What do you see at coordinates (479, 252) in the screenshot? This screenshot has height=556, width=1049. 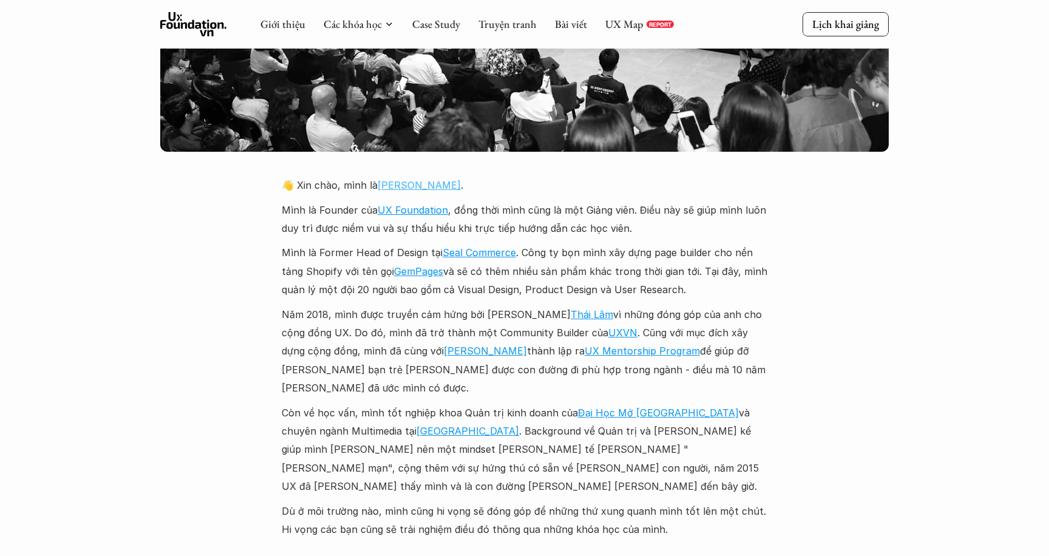 I see `a: Seal Commerce` at bounding box center [479, 252].